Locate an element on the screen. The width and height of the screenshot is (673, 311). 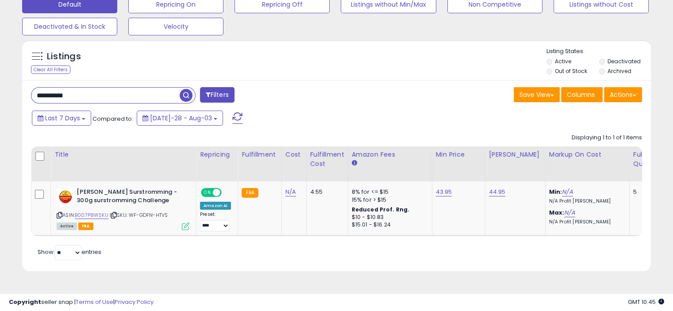
div: Displaying 1 to 1 of 1 items is located at coordinates (606, 138).